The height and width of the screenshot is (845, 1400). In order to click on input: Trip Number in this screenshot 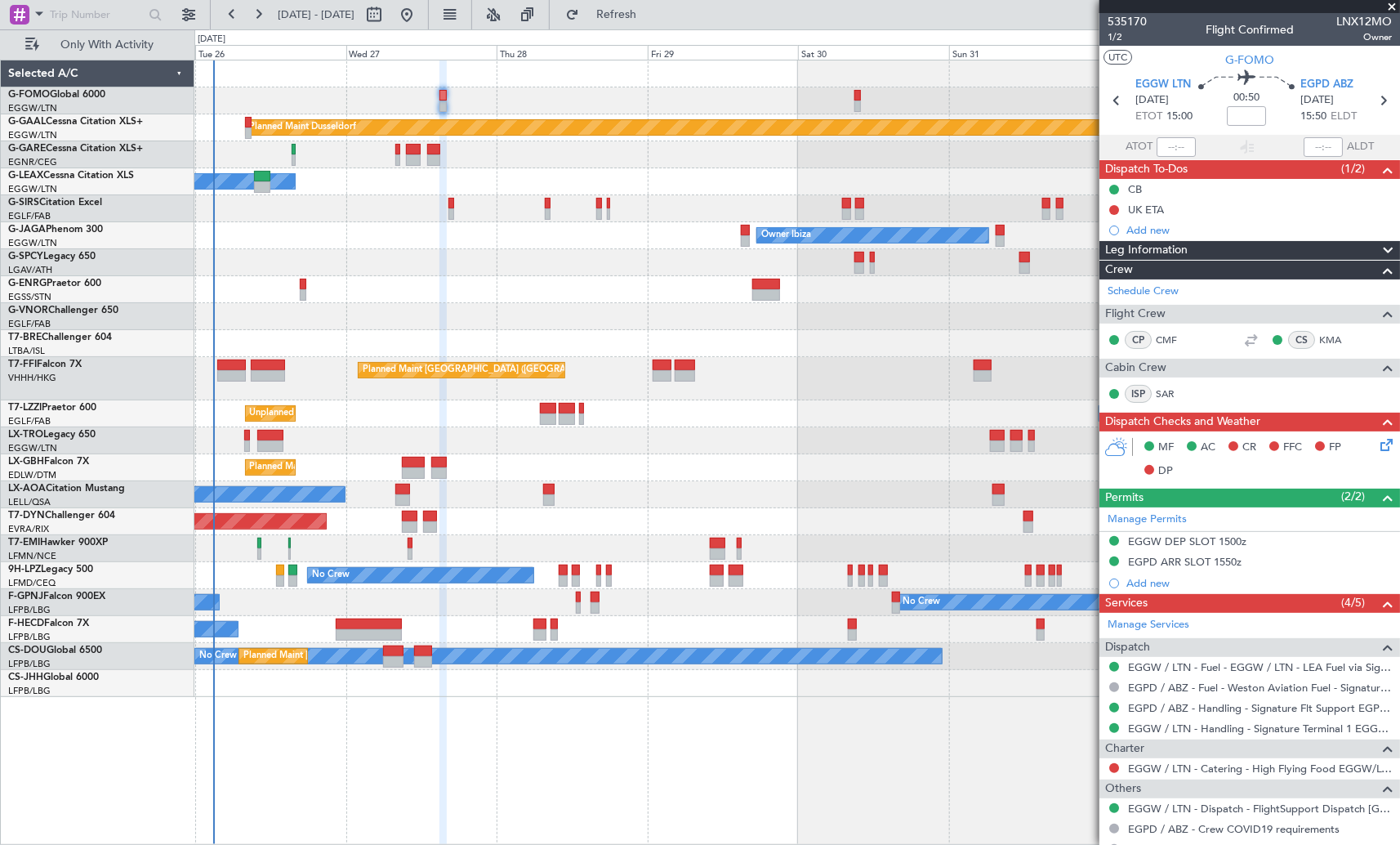, I will do `click(97, 15)`.